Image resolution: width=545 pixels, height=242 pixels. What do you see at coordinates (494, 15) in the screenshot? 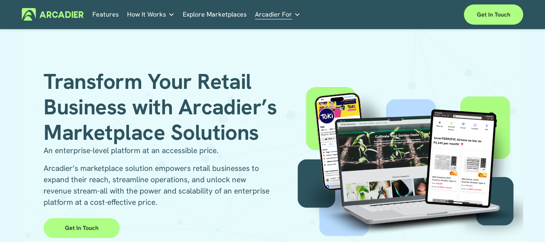
I see `a: Get in touch` at bounding box center [494, 15].